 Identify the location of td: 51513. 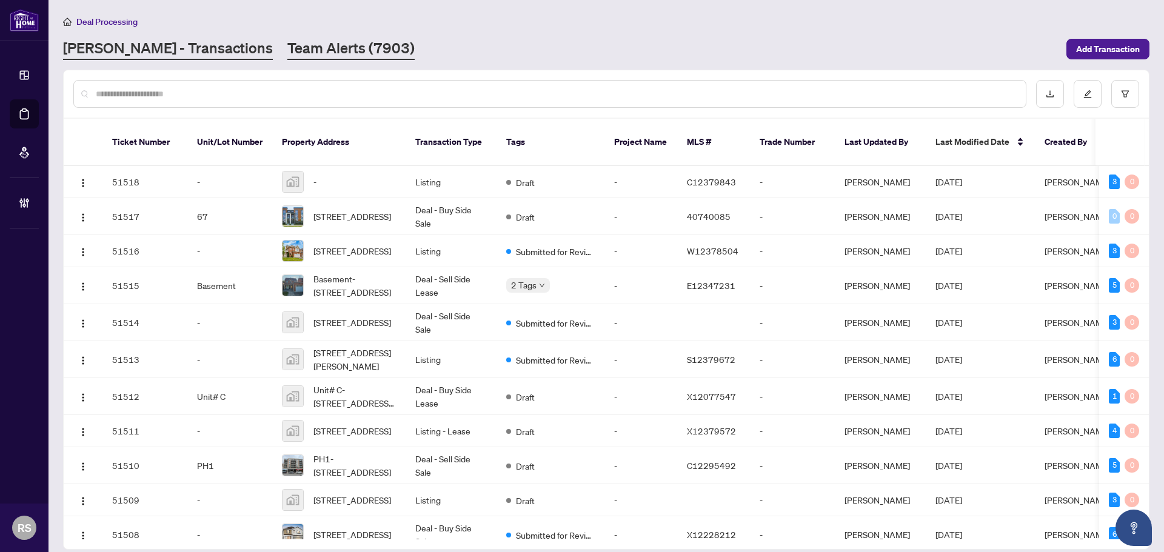
(145, 359).